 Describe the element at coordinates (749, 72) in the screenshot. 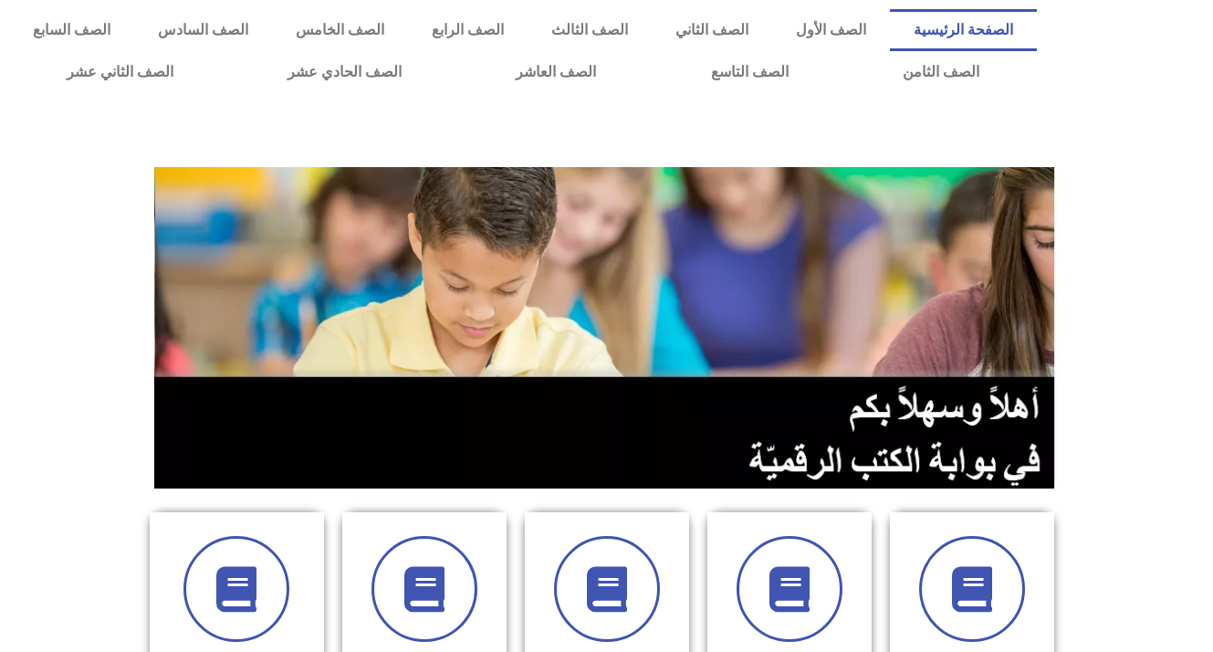

I see `a: الصف التاسع` at that location.